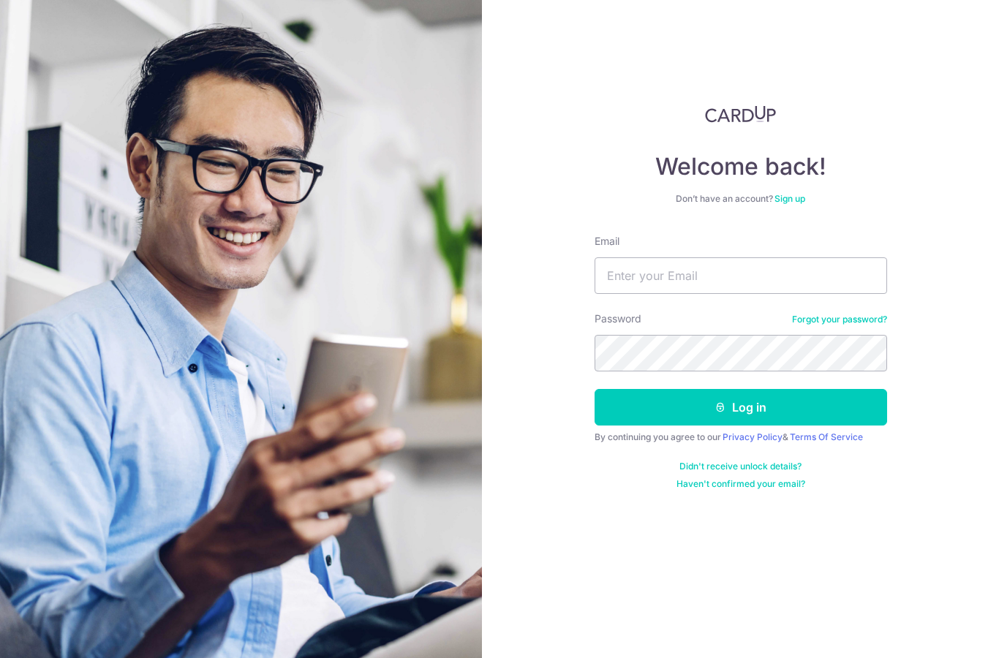 This screenshot has height=658, width=999. I want to click on div: Don’t have an account?, so click(741, 199).